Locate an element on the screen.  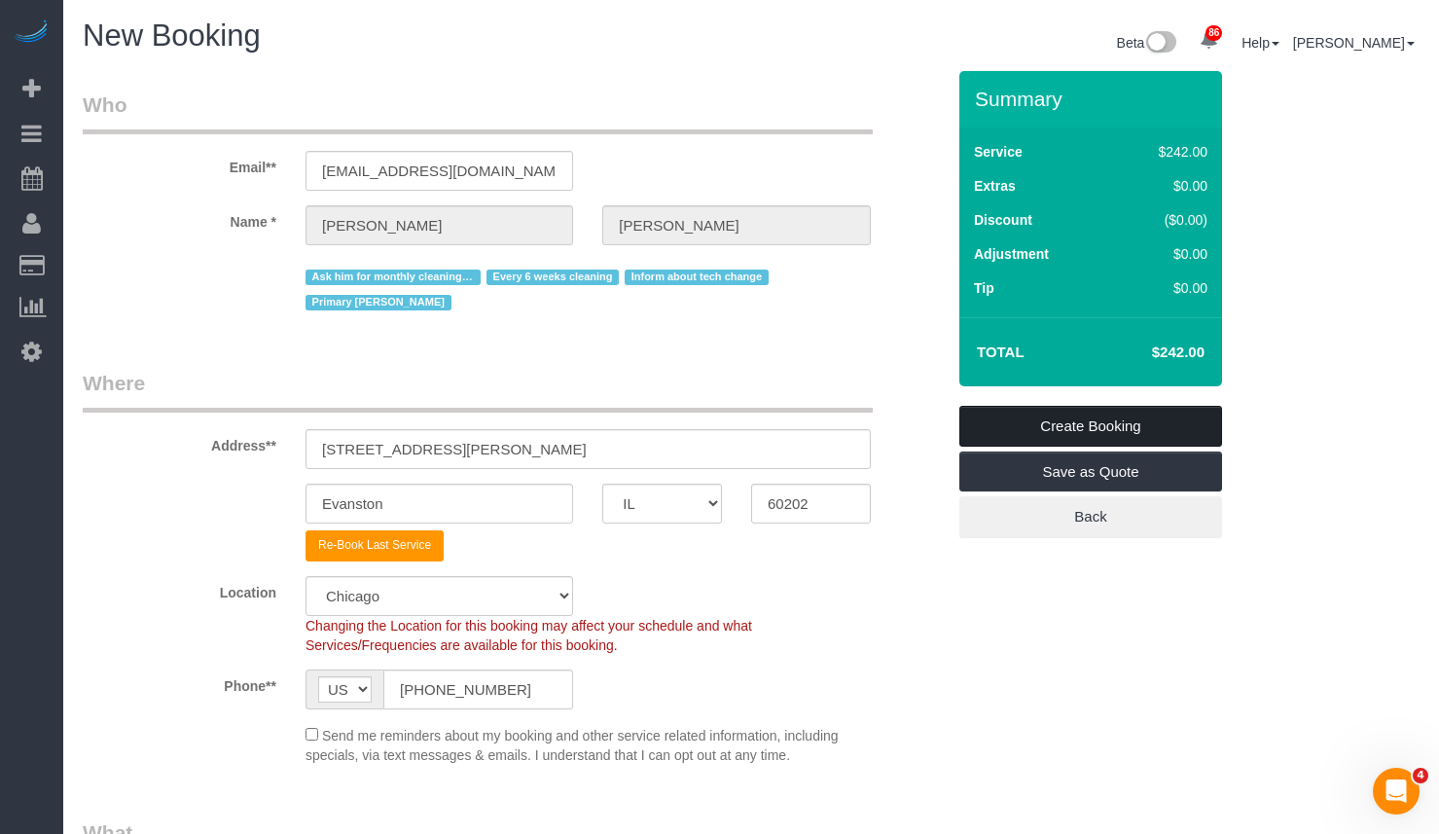
a: Beta is located at coordinates (1147, 43).